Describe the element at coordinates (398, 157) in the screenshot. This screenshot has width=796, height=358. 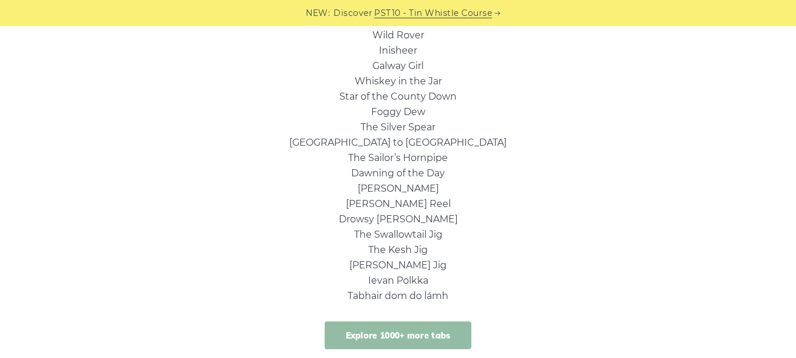
I see `a: The Sailor’s Hornpipe` at that location.